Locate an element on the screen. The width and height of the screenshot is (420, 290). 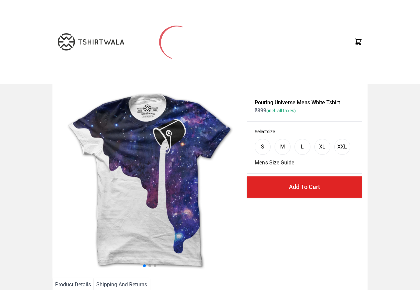
div: L is located at coordinates (302, 147).